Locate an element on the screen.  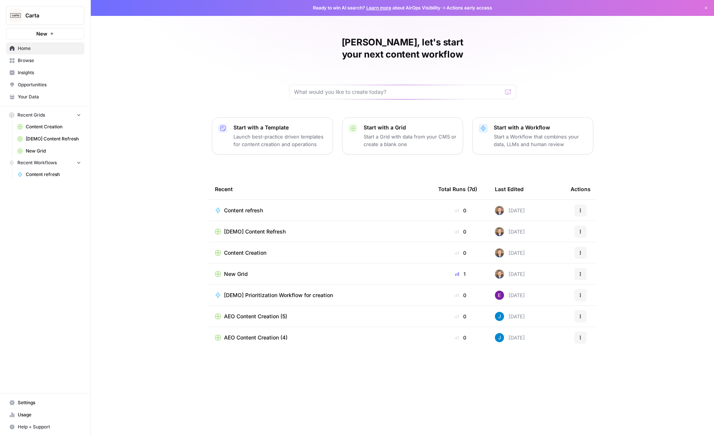
span: Your Data is located at coordinates (49, 97).